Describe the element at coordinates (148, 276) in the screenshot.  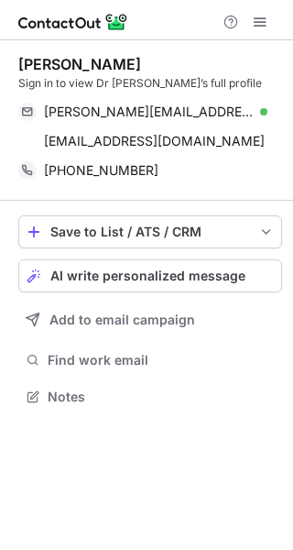
I see `span: AI write personalized message` at that location.